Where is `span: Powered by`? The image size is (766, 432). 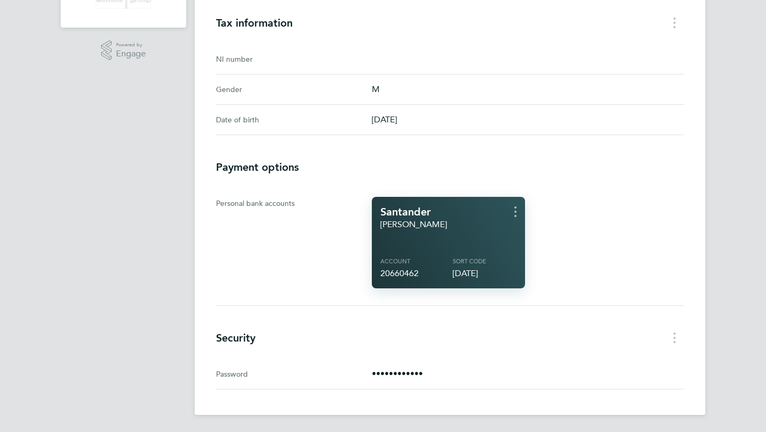
span: Powered by is located at coordinates (131, 45).